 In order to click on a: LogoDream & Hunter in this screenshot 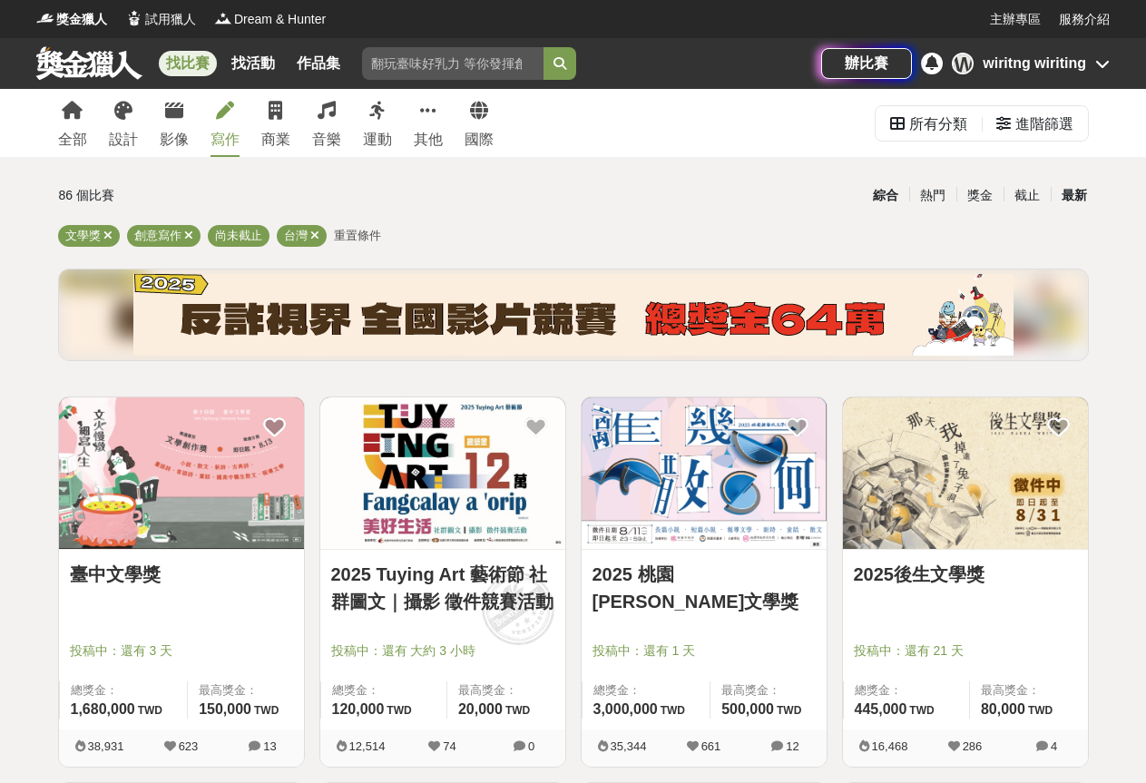, I will do `click(269, 19)`.